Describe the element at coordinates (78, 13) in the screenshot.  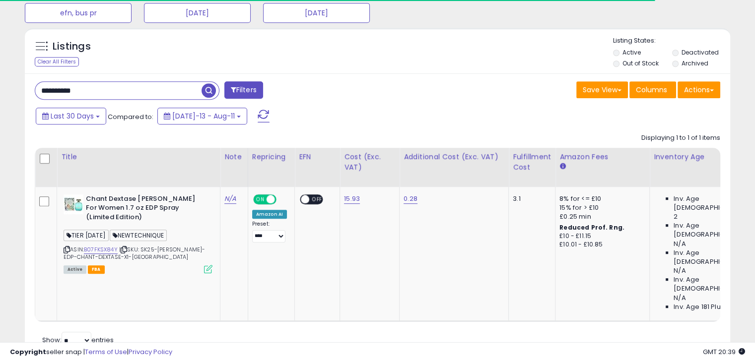
I see `button: efn, bus pr` at that location.